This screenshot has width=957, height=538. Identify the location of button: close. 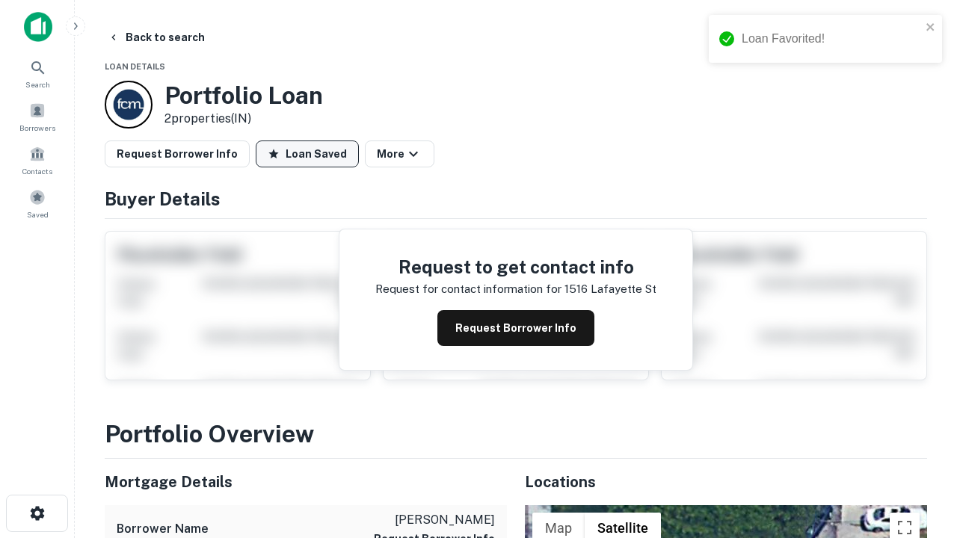
(931, 28).